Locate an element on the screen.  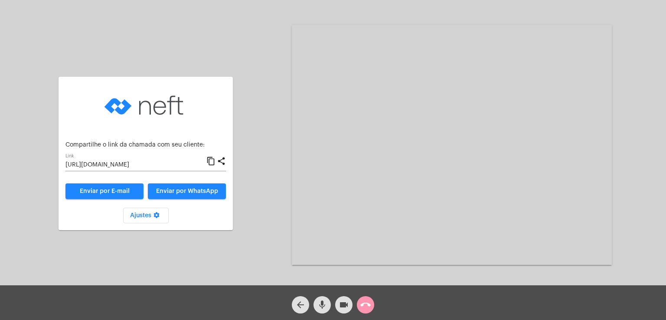
mat-icon: mic is located at coordinates (322, 305).